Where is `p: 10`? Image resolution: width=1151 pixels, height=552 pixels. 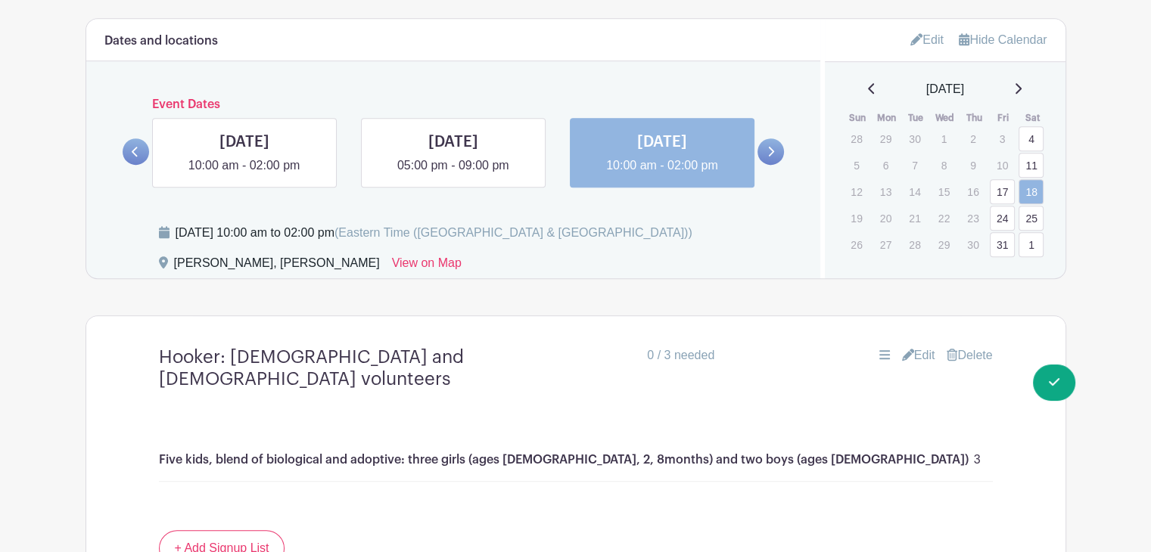
p: 10 is located at coordinates (1002, 165).